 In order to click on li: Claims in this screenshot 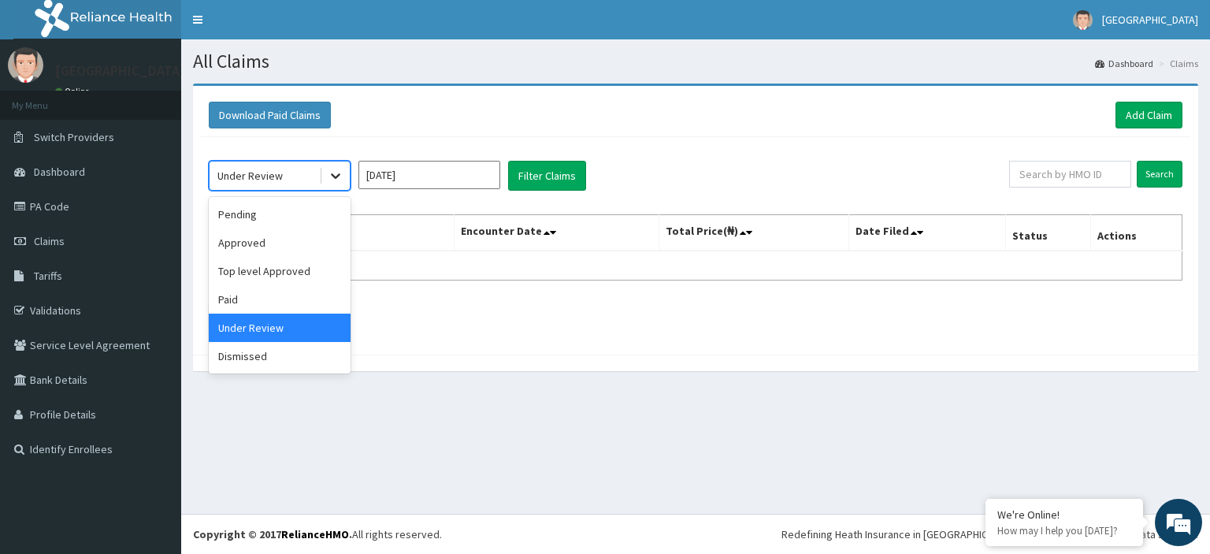, I will do `click(1176, 63)`.